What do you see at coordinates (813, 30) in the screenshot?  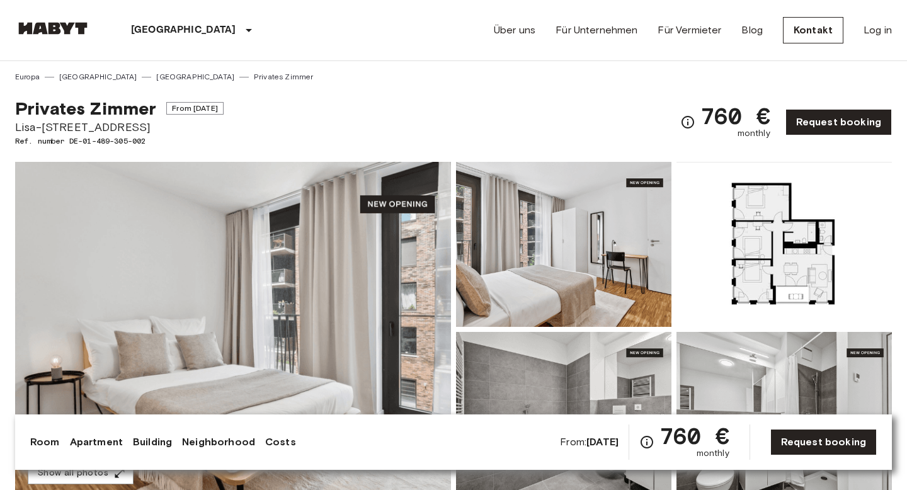 I see `a: Kontakt` at bounding box center [813, 30].